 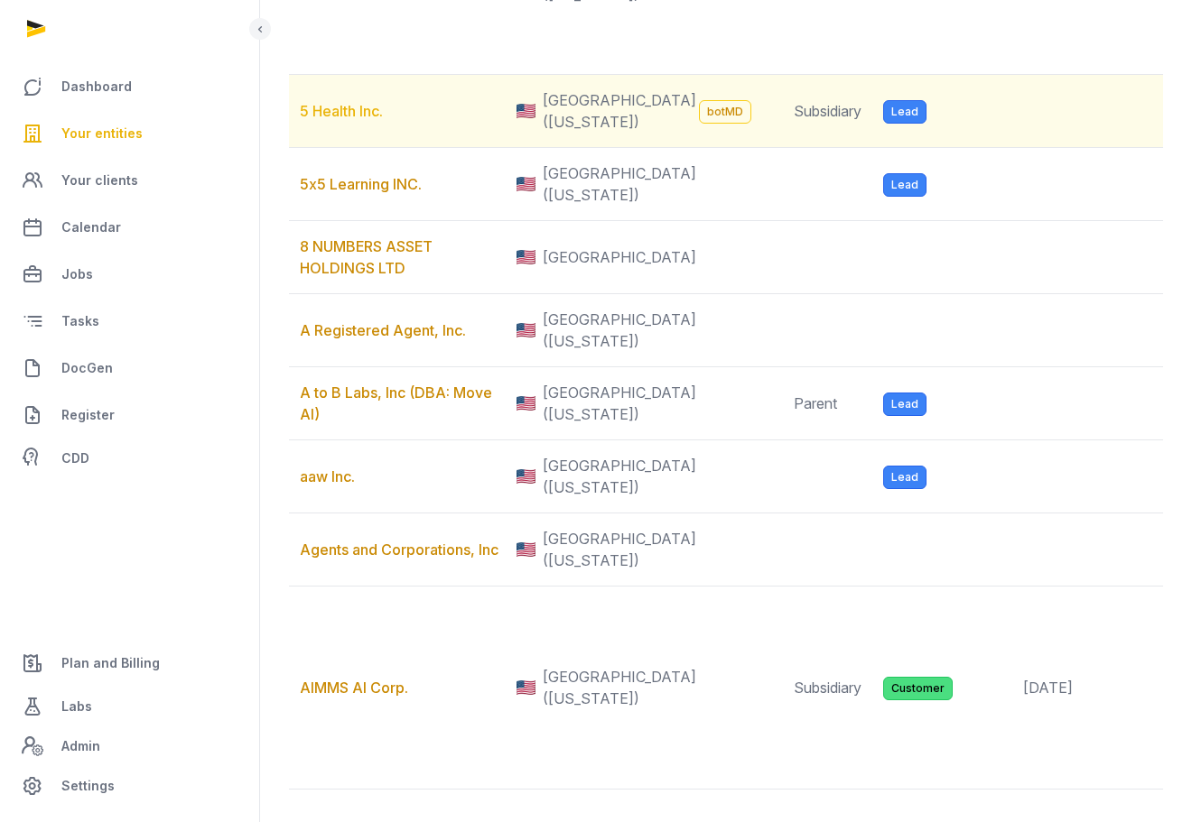 What do you see at coordinates (80, 321) in the screenshot?
I see `span: Tasks` at bounding box center [80, 321].